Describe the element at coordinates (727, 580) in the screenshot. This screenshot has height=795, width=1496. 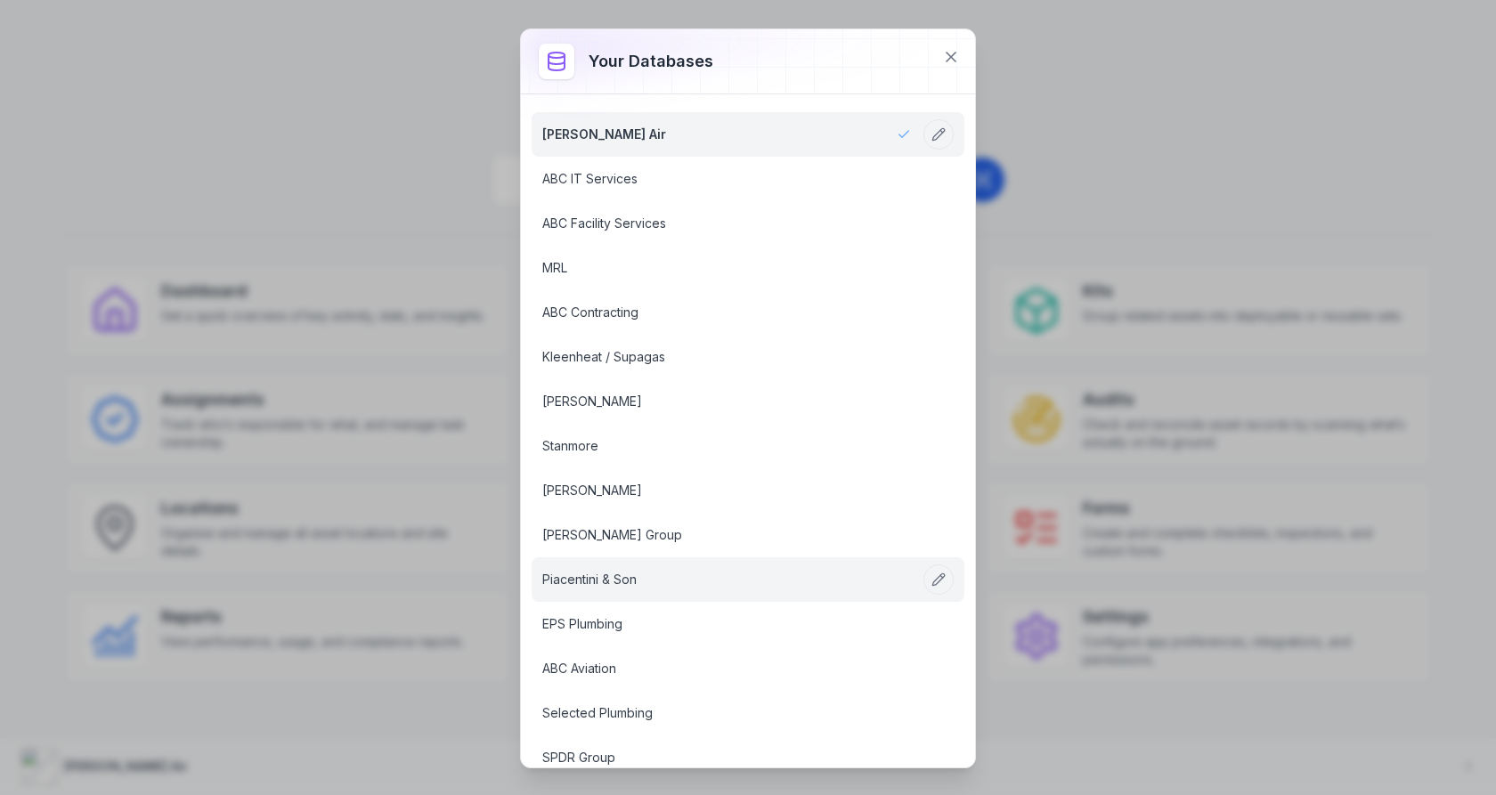
I see `a: Piacentini & Son` at that location.